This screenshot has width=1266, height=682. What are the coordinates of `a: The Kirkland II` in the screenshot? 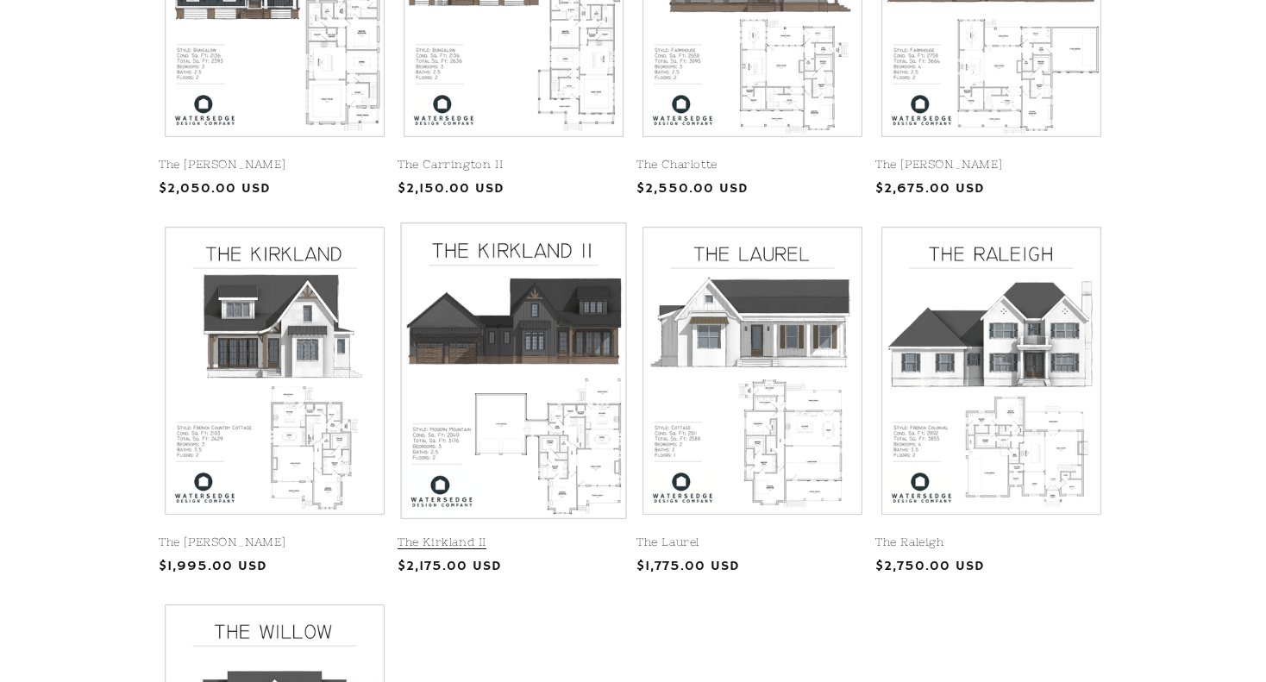 It's located at (513, 543).